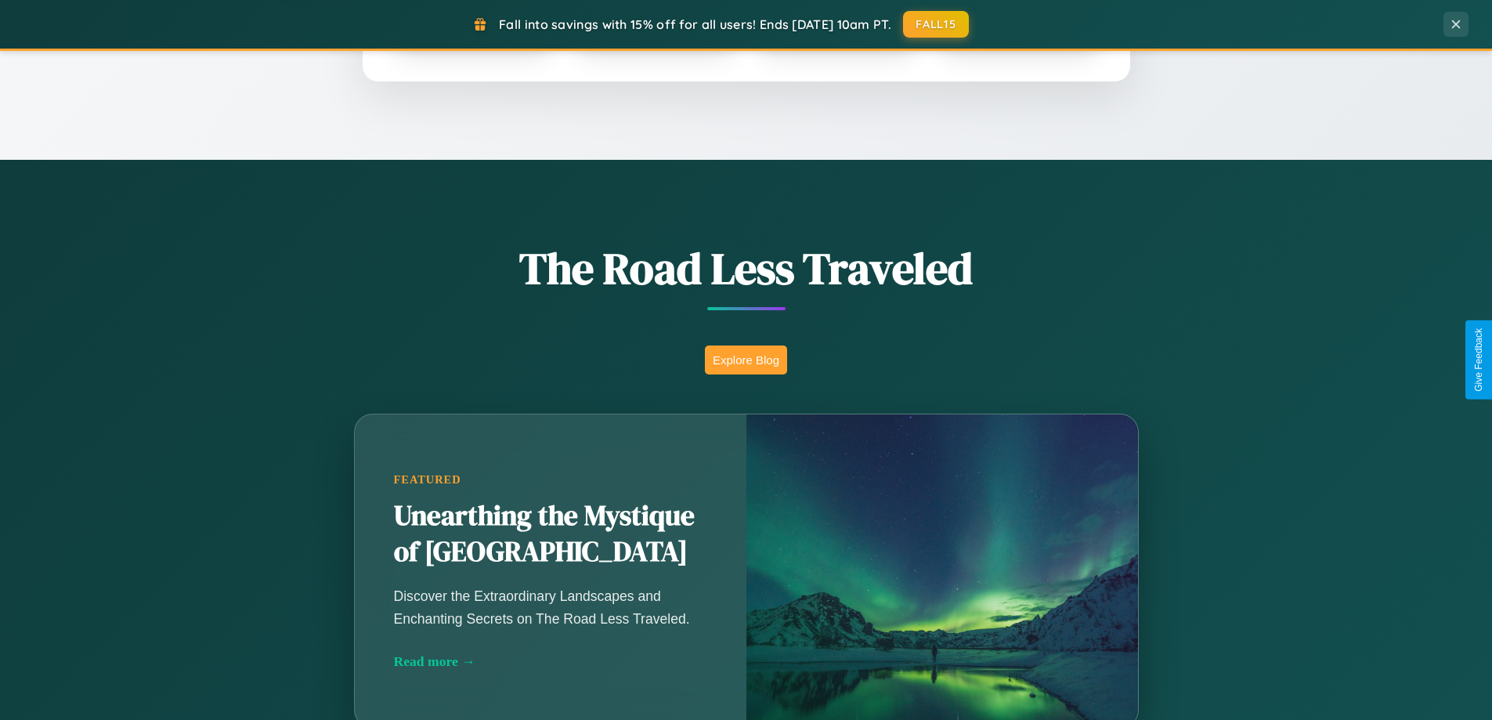 This screenshot has height=720, width=1492. Describe the element at coordinates (745, 359) in the screenshot. I see `button: Explore Blog` at that location.